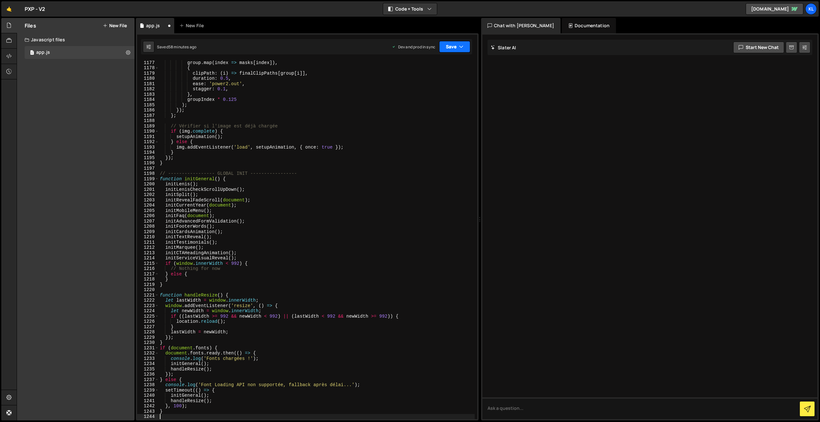 The image size is (820, 422). What do you see at coordinates (148, 221) in the screenshot?
I see `div: 1207` at bounding box center [148, 221].